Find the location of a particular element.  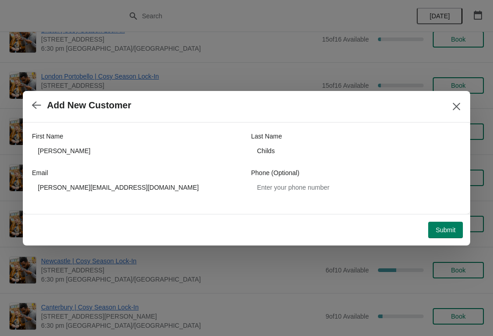

label: Last Name is located at coordinates (267, 136).